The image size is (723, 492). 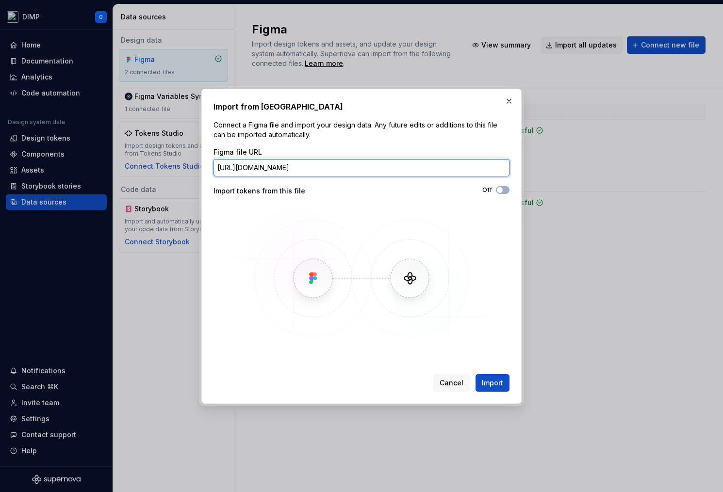 I want to click on label: Figma file URL, so click(x=238, y=152).